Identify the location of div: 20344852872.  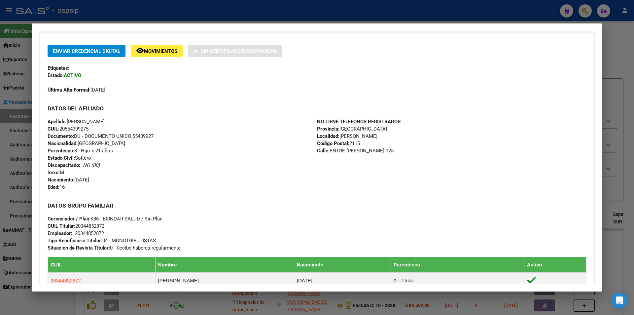
(90, 233).